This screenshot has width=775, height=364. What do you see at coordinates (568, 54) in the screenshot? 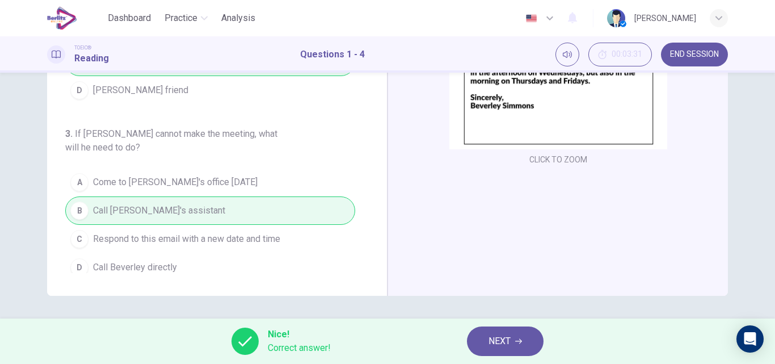
I see `div: Mute` at bounding box center [568, 54].